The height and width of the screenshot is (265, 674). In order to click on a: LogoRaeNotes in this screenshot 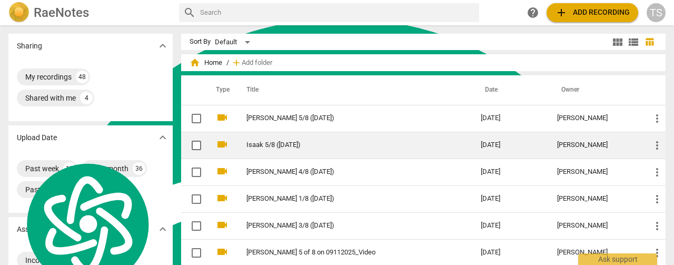, I will do `click(90, 13)`.